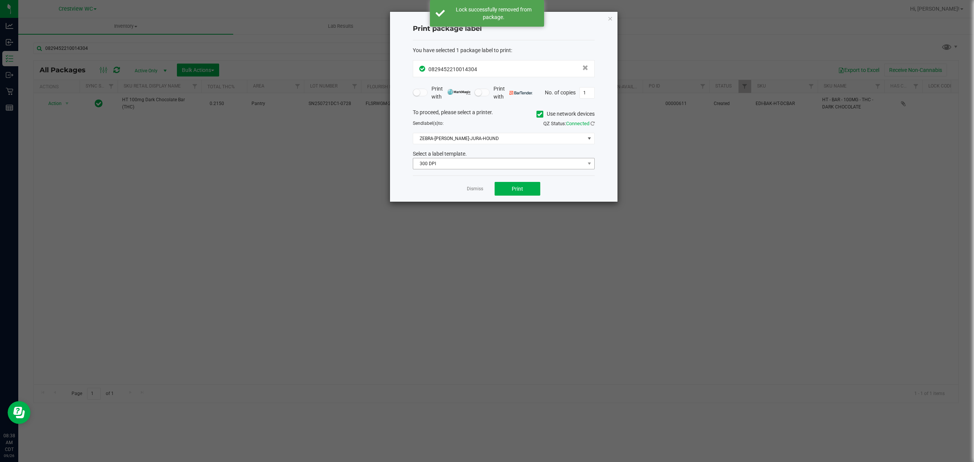 This screenshot has width=974, height=462. What do you see at coordinates (566, 114) in the screenshot?
I see `label: Use network devices` at bounding box center [566, 114].